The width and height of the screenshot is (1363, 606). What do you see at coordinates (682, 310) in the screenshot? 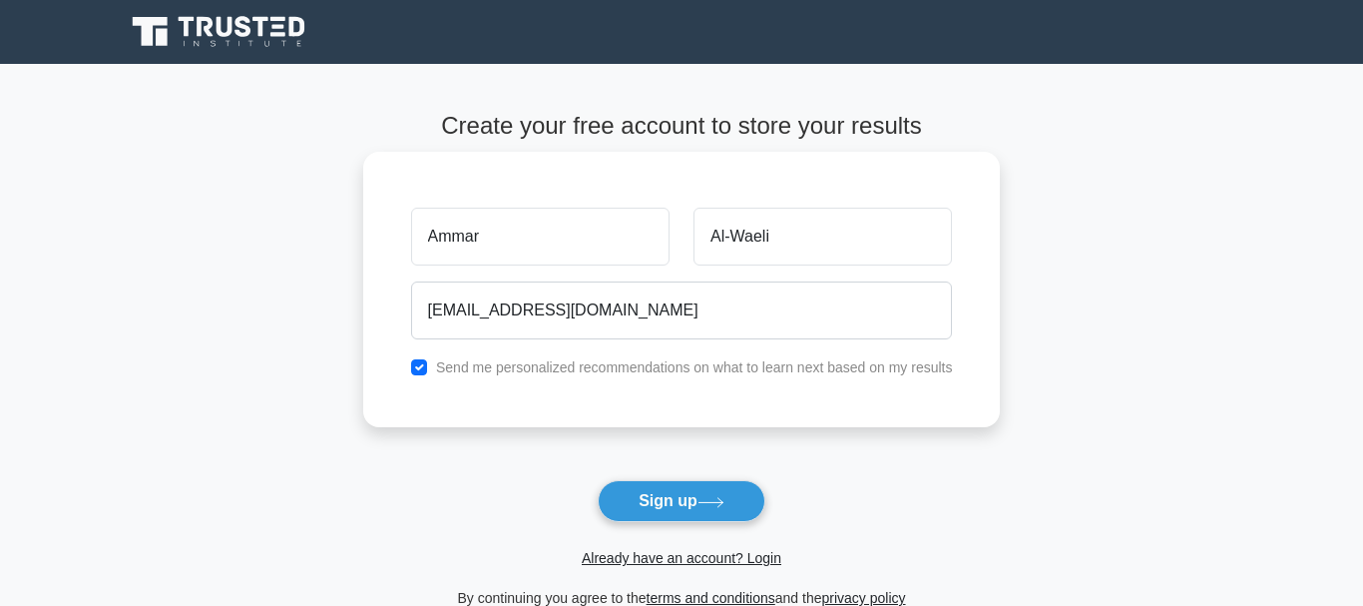
I see `input: Email` at bounding box center [682, 310].